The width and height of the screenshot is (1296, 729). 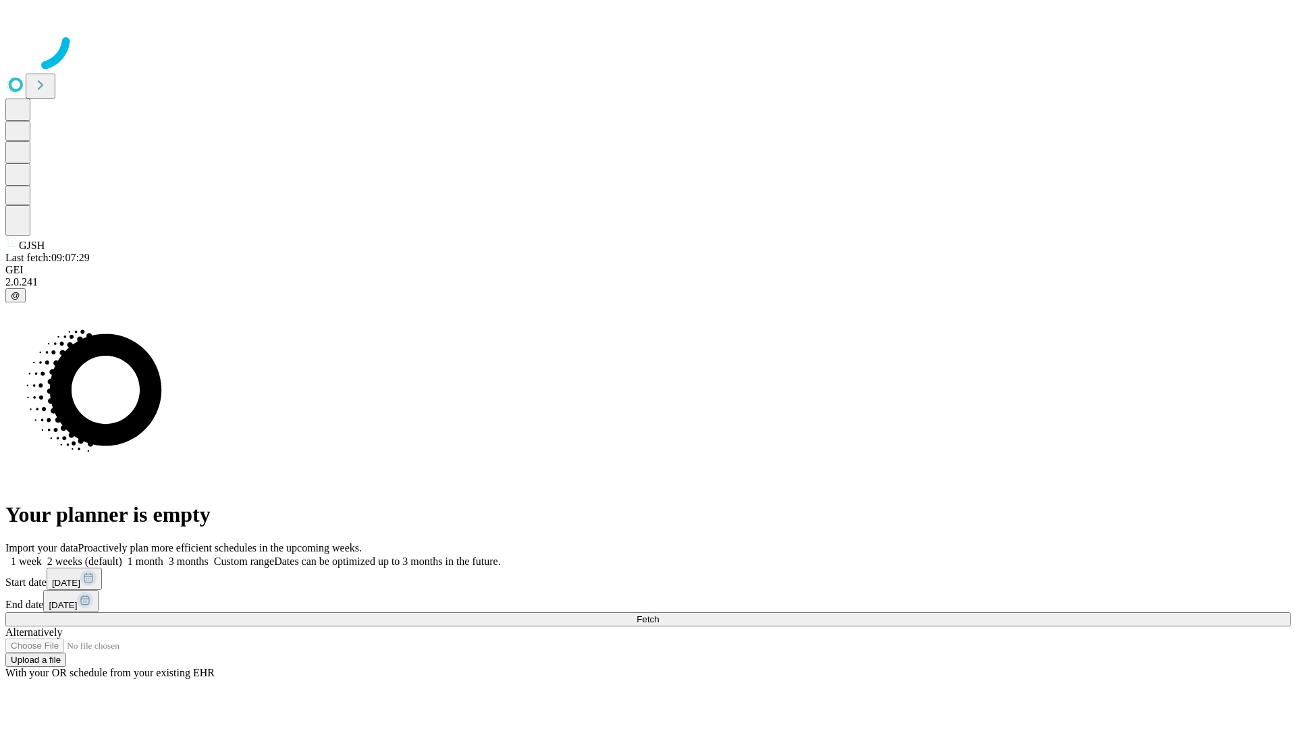 What do you see at coordinates (648, 601) in the screenshot?
I see `div: End date` at bounding box center [648, 601].